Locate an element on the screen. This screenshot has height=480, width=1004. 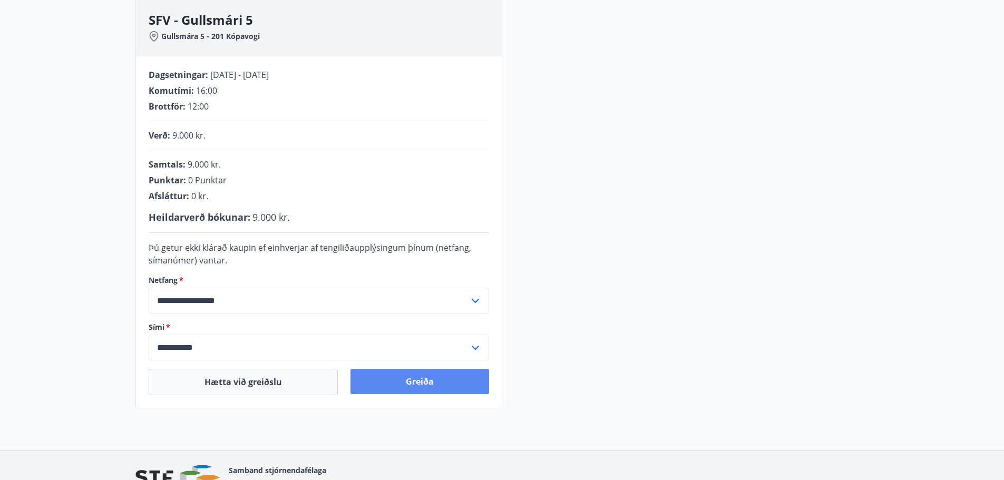
span: 0 Punktar is located at coordinates (207, 180).